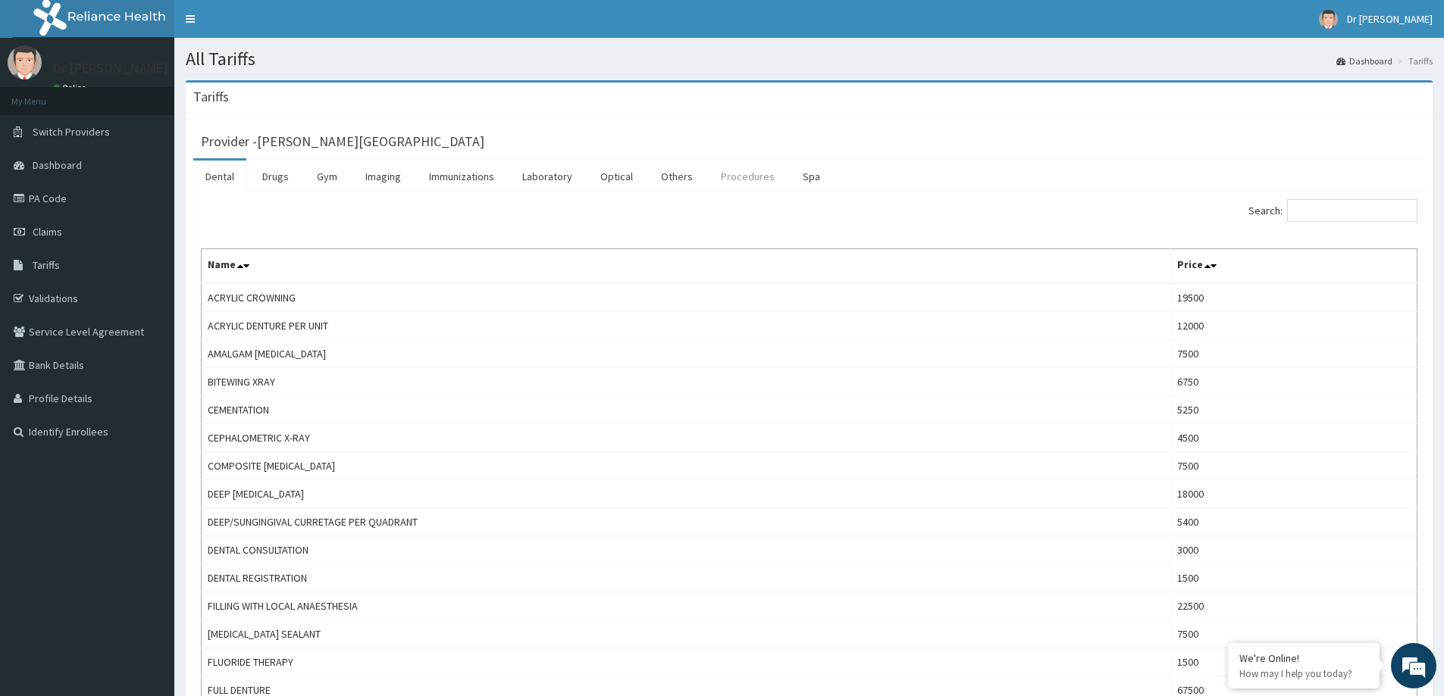 The height and width of the screenshot is (696, 1444). What do you see at coordinates (47, 232) in the screenshot?
I see `span: Claims` at bounding box center [47, 232].